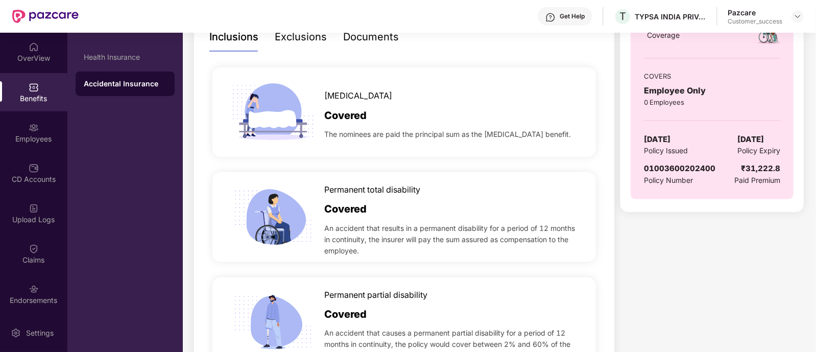  I want to click on img: svg+xml;base64,PHN2ZyBpZD0iQ0RfQWNjb3VudHMiIGRhdGEtbmFtZT0iQ0QgQWNjb3VudHMiIHhtbG5zPSJodHRwOi8vd3..., so click(34, 168).